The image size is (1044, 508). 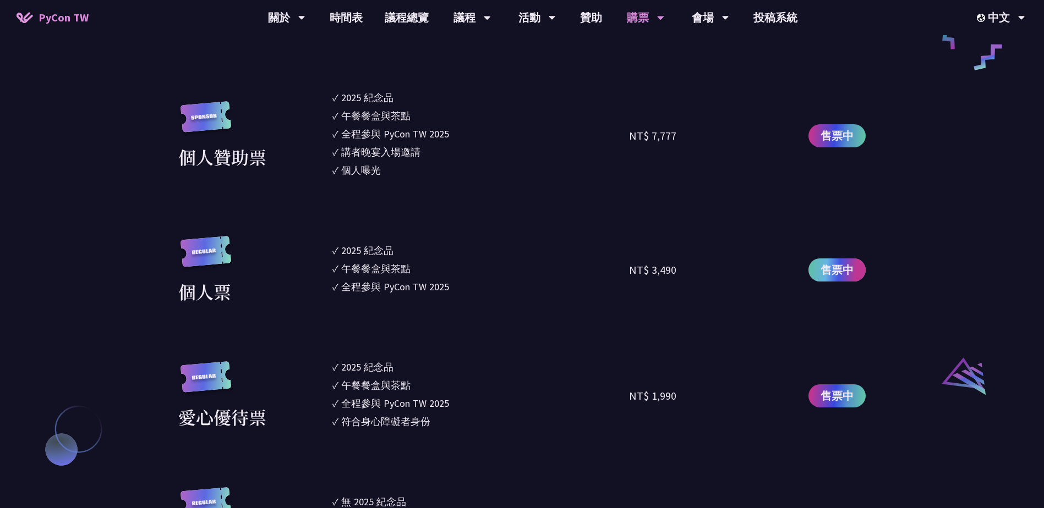 What do you see at coordinates (25, 18) in the screenshot?
I see `img: Home icon of PyCon TW 2025` at bounding box center [25, 18].